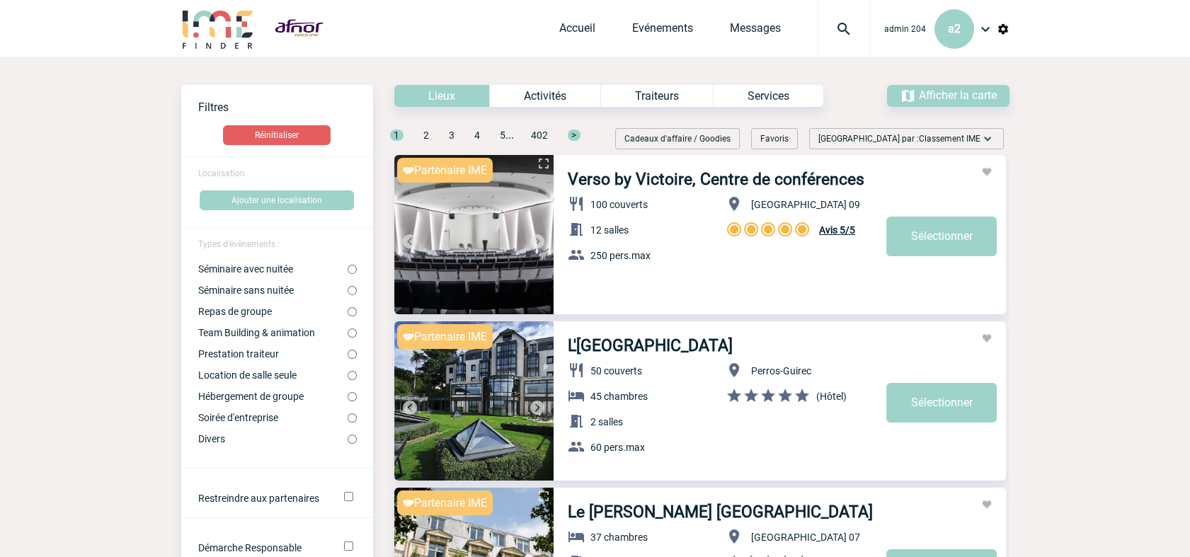  What do you see at coordinates (988, 139) in the screenshot?
I see `img: baseline_expand_more_white_24dp-b.png` at bounding box center [988, 139].